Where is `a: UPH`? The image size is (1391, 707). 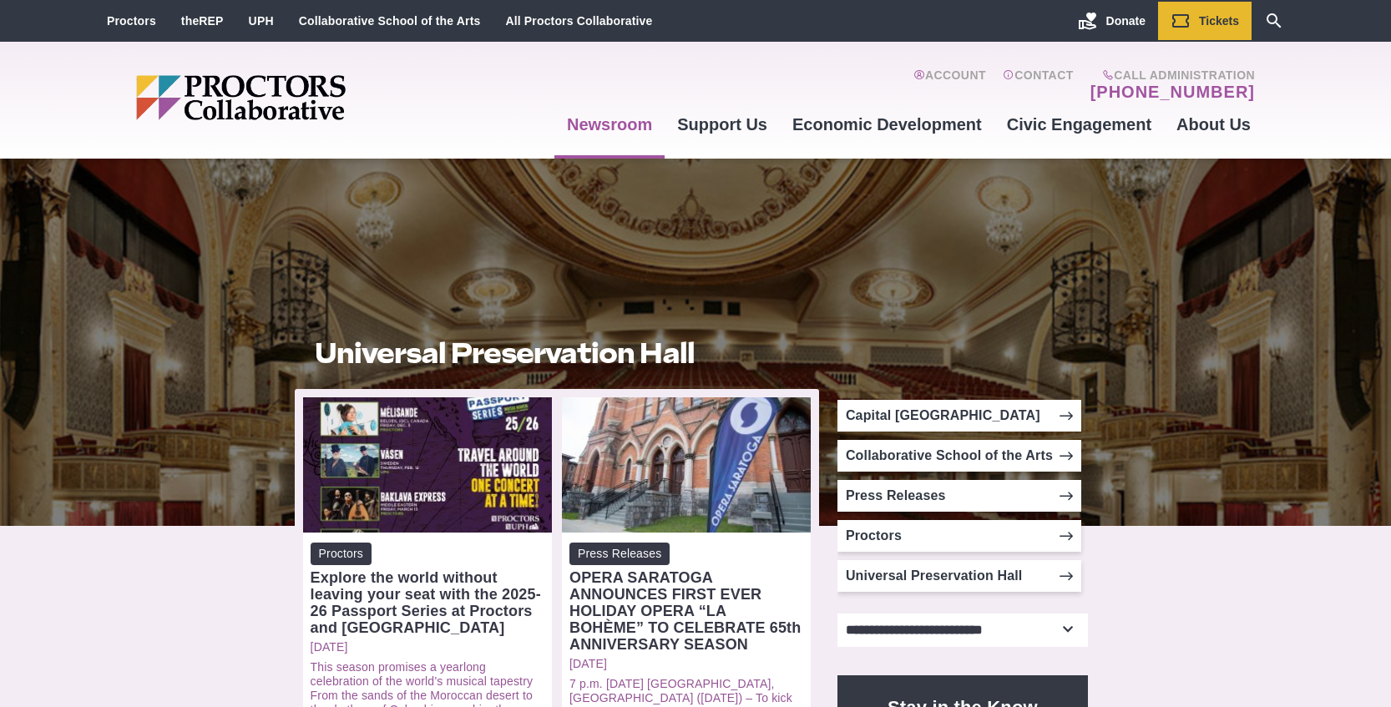 a: UPH is located at coordinates (261, 21).